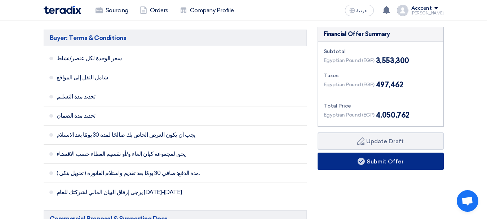 This screenshot has height=219, width=487. Describe the element at coordinates (381, 161) in the screenshot. I see `button: Submit Offer` at that location.